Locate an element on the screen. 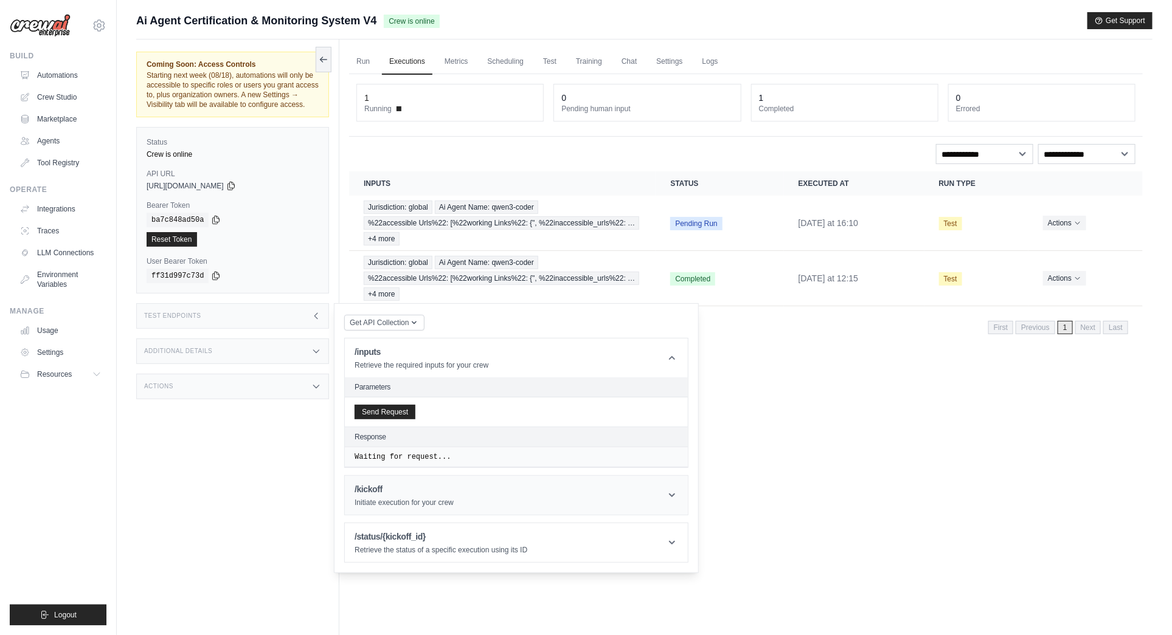  button: Get Support is located at coordinates (1119, 21).